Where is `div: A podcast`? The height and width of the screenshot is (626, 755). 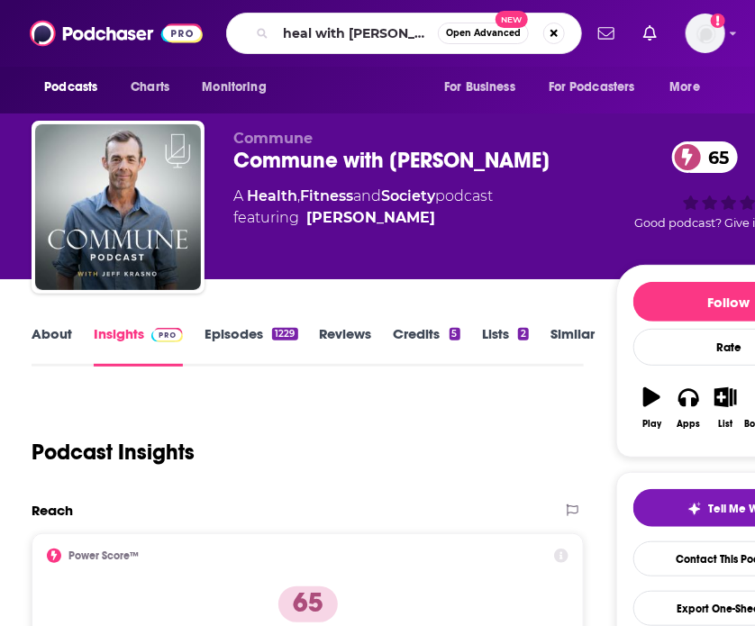
div: A podcast is located at coordinates (363, 207).